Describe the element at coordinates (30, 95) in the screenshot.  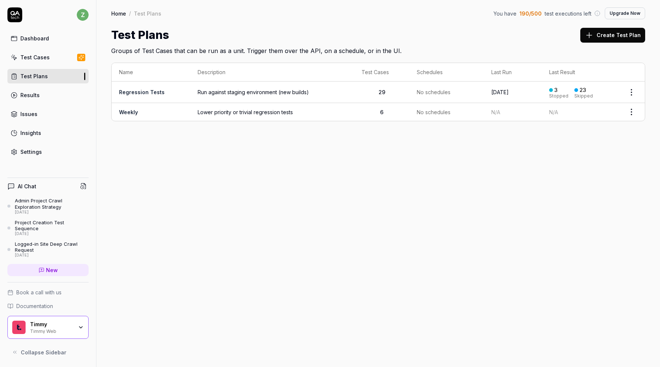
I see `div: Results` at that location.